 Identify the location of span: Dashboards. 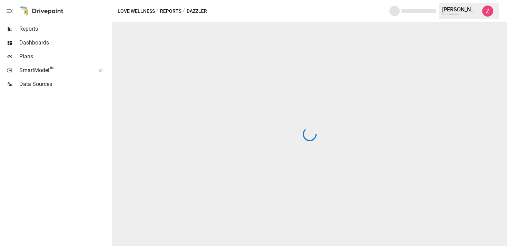
(65, 43).